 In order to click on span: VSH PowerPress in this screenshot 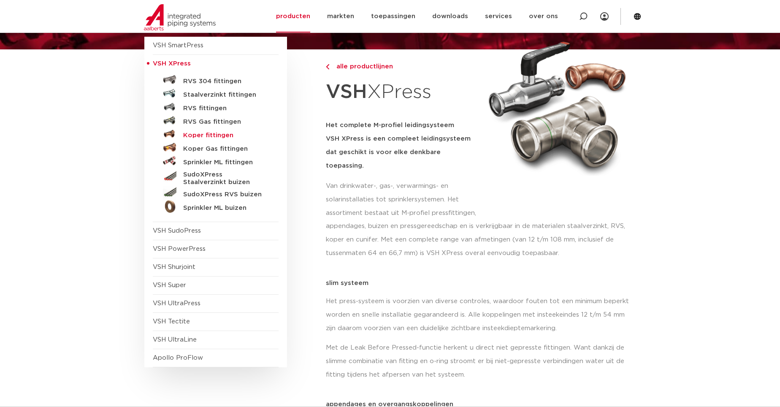, I will do `click(179, 249)`.